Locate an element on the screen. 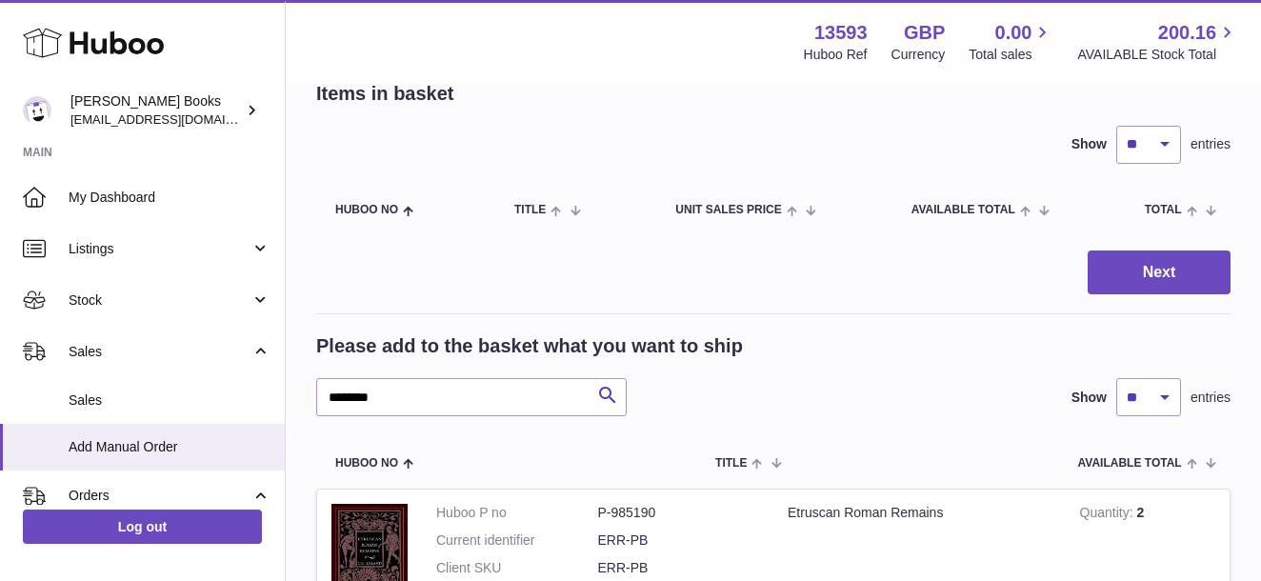 This screenshot has width=1261, height=581. dd: P-985190 is located at coordinates (679, 512).